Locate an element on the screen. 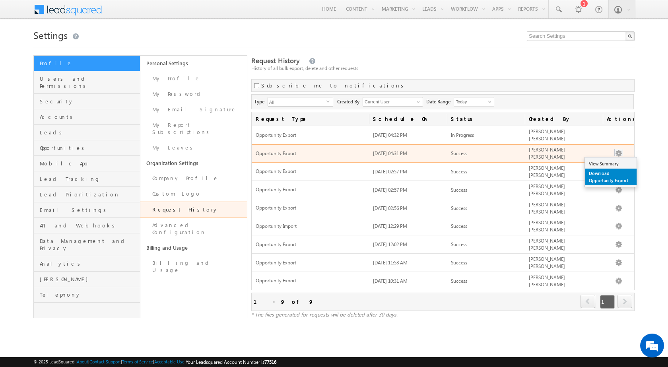 This screenshot has height=367, width=668. a: Show All Items is located at coordinates (417, 102).